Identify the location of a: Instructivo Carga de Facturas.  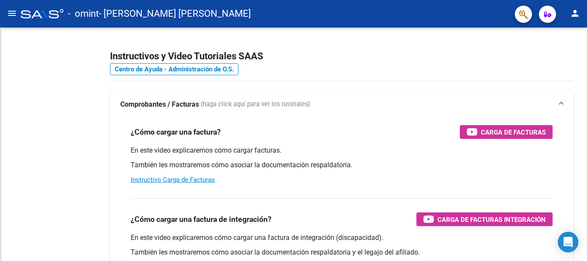
(173, 180).